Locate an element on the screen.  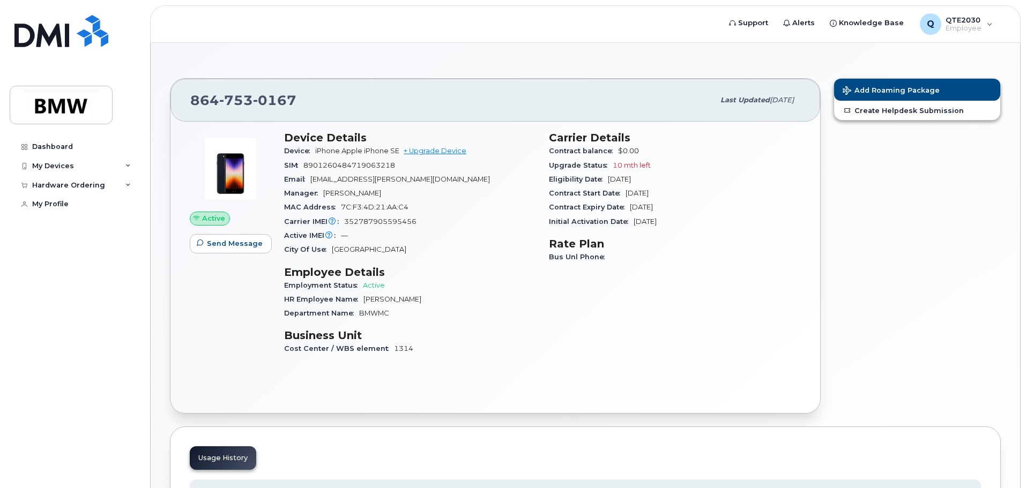
span: Send Message is located at coordinates (235, 243).